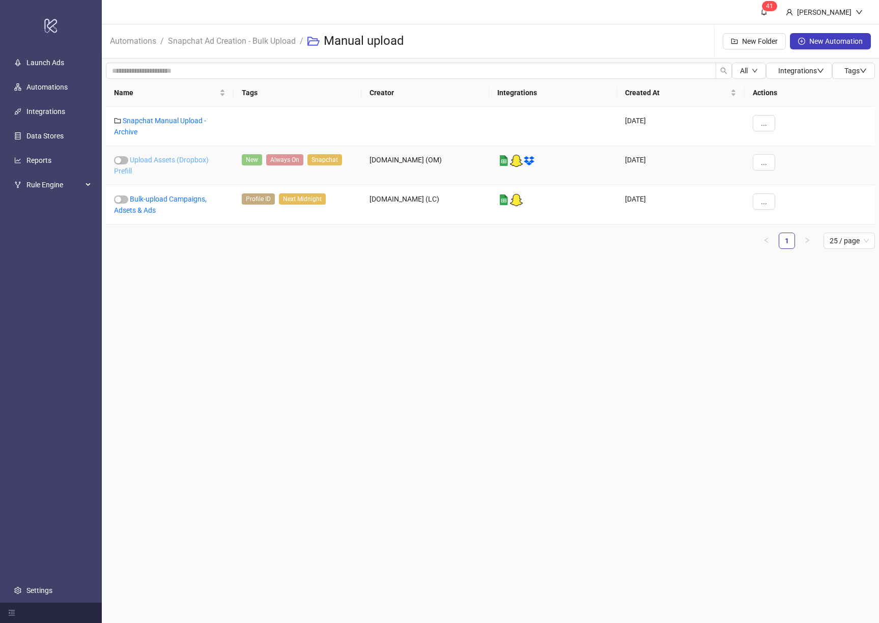  Describe the element at coordinates (39, 590) in the screenshot. I see `a: Settings` at that location.